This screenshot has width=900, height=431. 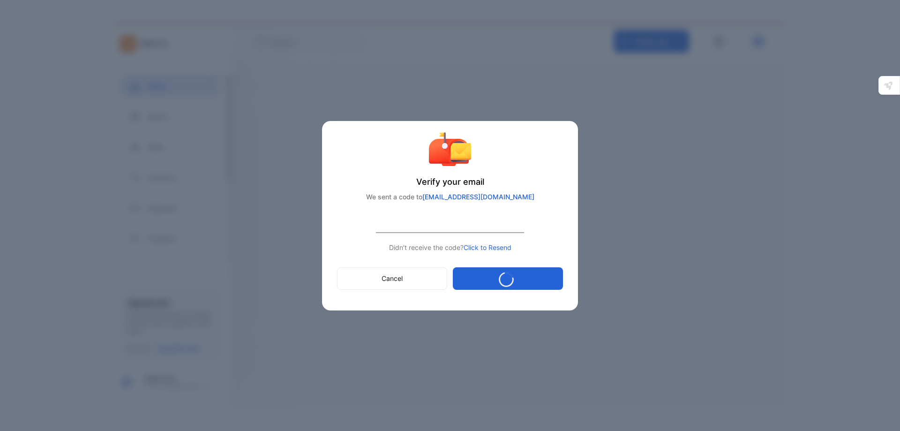 I want to click on p: We sent a code to, so click(x=450, y=197).